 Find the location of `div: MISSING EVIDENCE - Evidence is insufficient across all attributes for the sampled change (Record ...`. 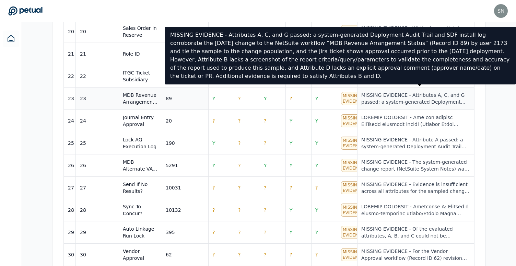

div: MISSING EVIDENCE - Evidence is insufficient across all attributes for the sampled change (Record ... is located at coordinates (415, 188).